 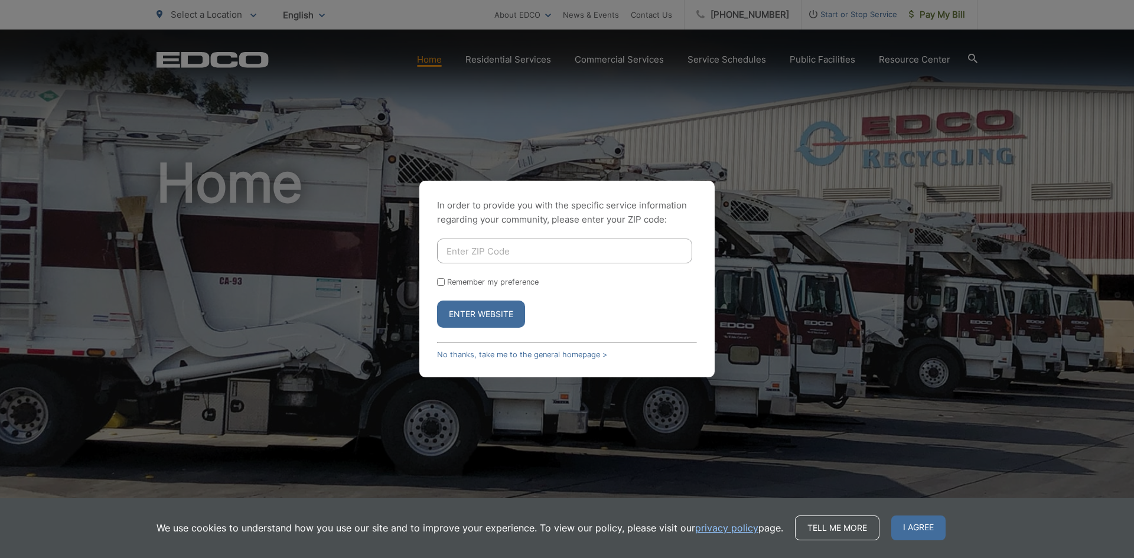 I want to click on input: Enter ZIP Code, so click(x=565, y=251).